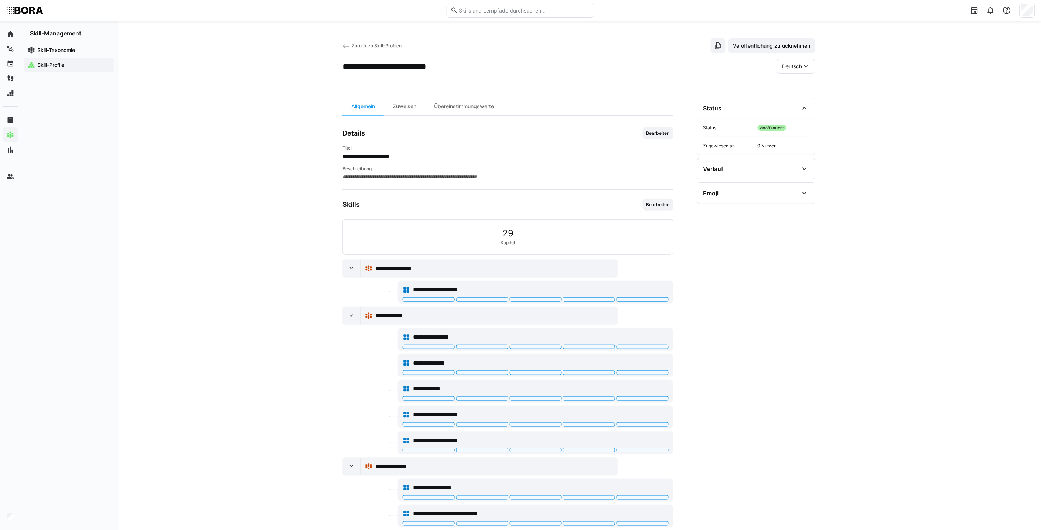  I want to click on a: Zurück zu Skill-Profilen, so click(372, 45).